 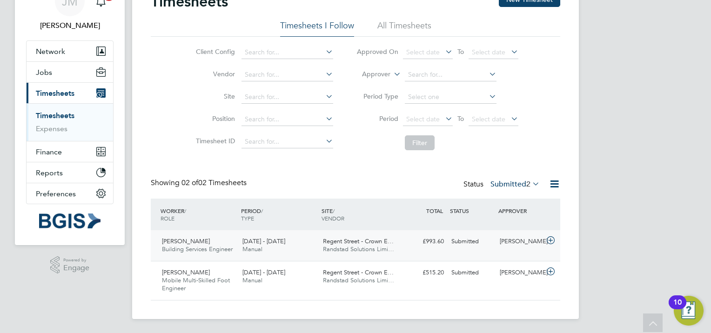 What do you see at coordinates (377, 119) in the screenshot?
I see `label: Period` at bounding box center [377, 119].